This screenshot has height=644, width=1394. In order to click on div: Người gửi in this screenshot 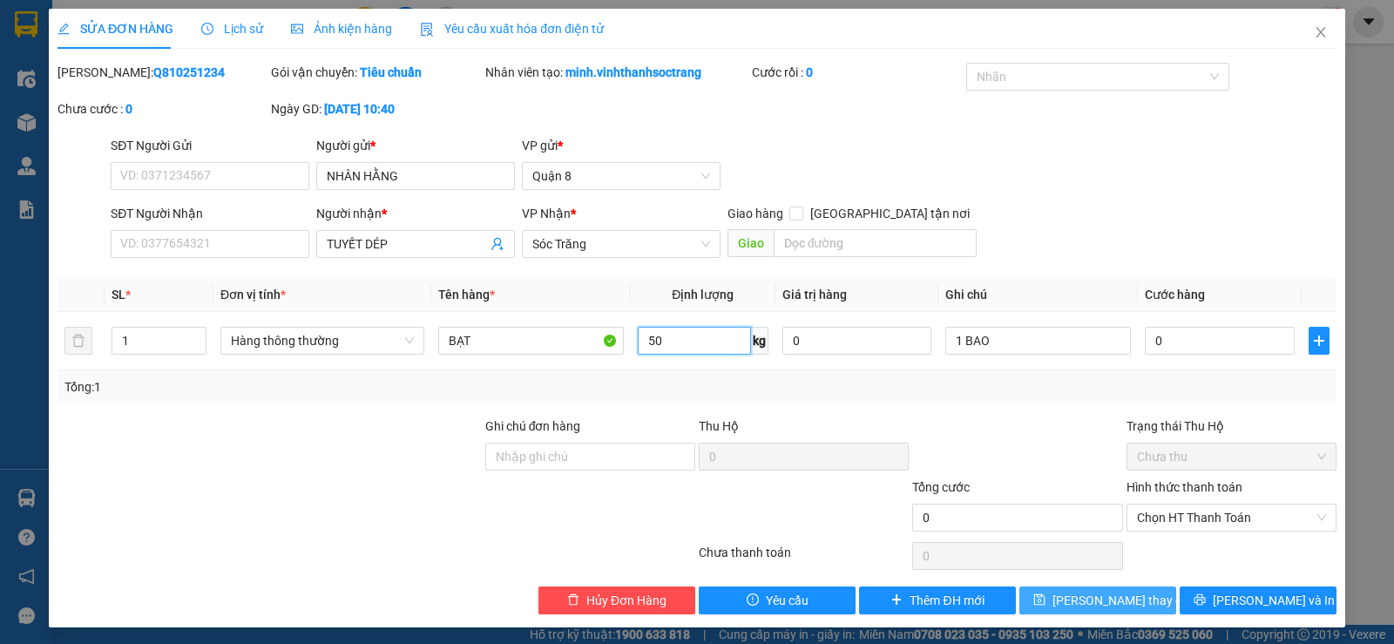, I will do `click(416, 146)`.